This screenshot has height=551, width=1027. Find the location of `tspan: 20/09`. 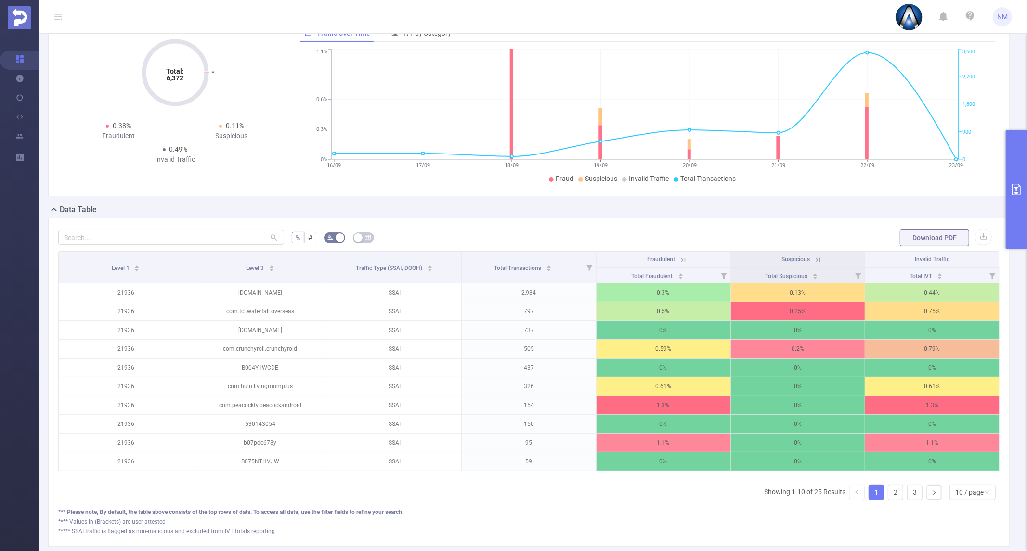

tspan: 20/09 is located at coordinates (690, 165).